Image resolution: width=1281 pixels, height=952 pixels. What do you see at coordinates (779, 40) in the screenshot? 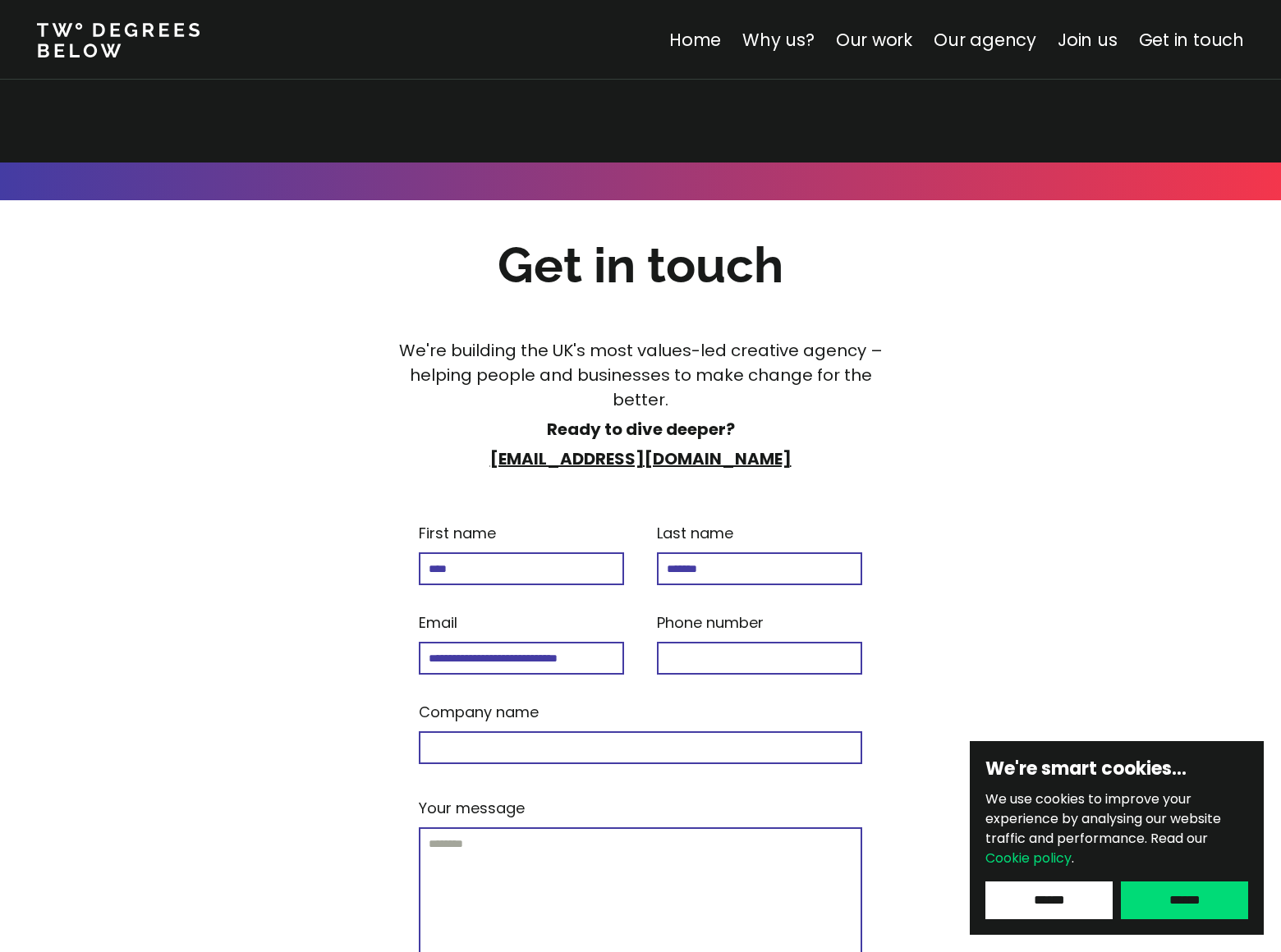
I see `a: Why us?` at bounding box center [779, 40].